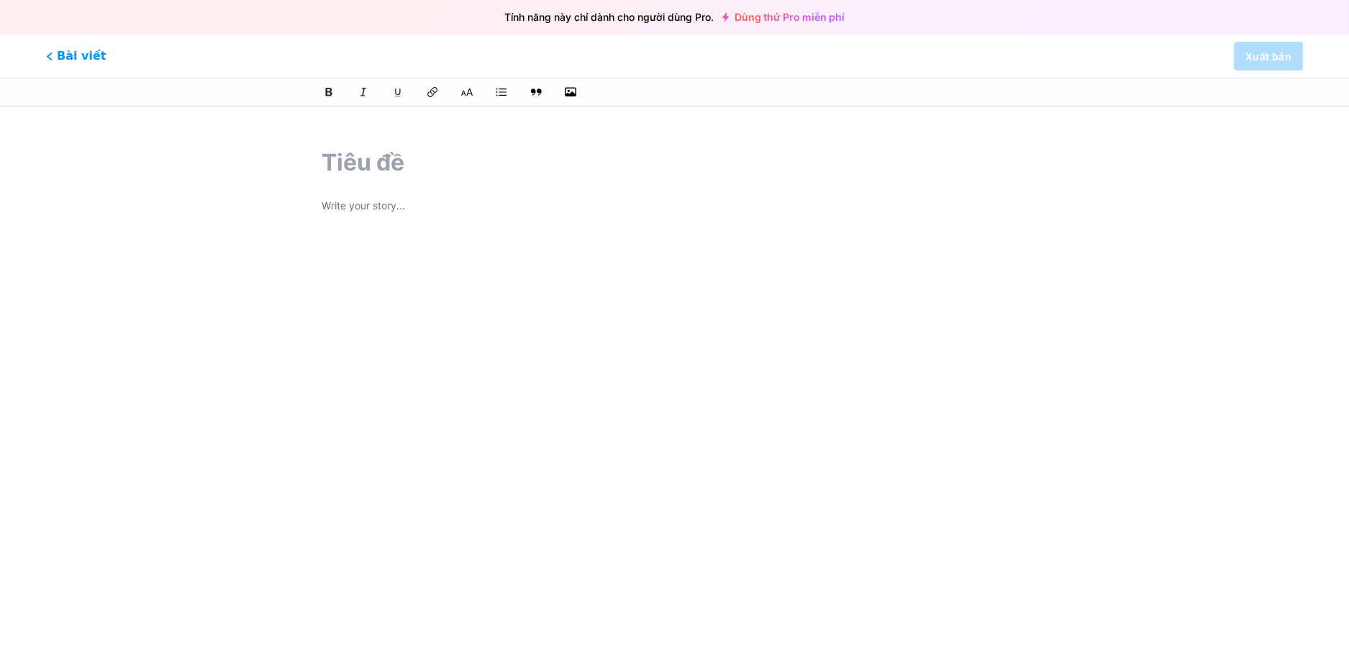  Describe the element at coordinates (674, 163) in the screenshot. I see `input: Tiêu đề` at that location.